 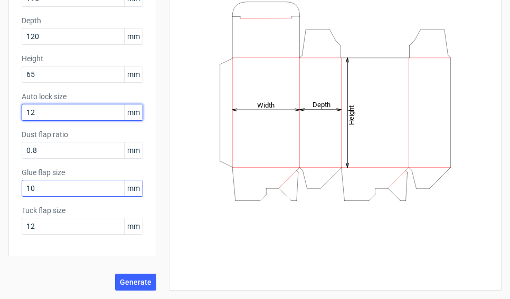 I want to click on span: Generate, so click(x=136, y=282).